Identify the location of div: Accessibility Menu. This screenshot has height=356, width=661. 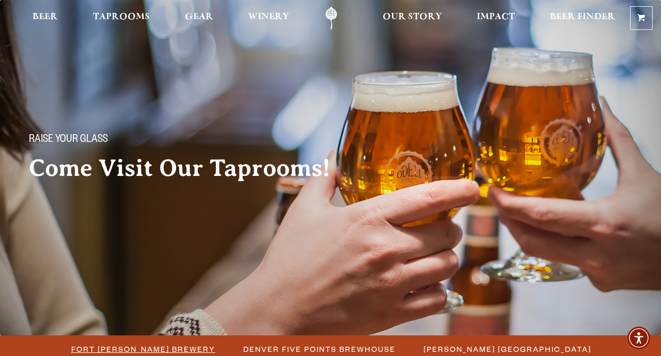
(639, 338).